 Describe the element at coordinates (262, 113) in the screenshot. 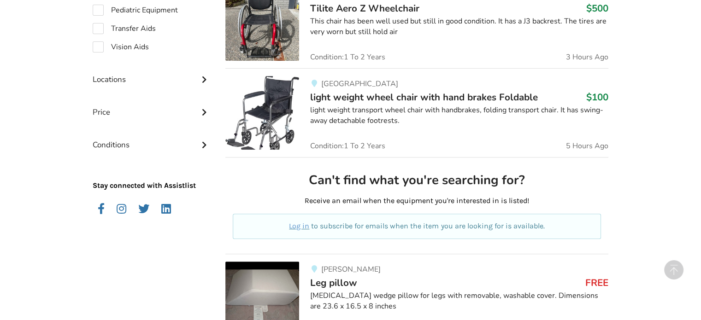

I see `img: mobility-light weight wheel chair with hand brakes foldable` at that location.